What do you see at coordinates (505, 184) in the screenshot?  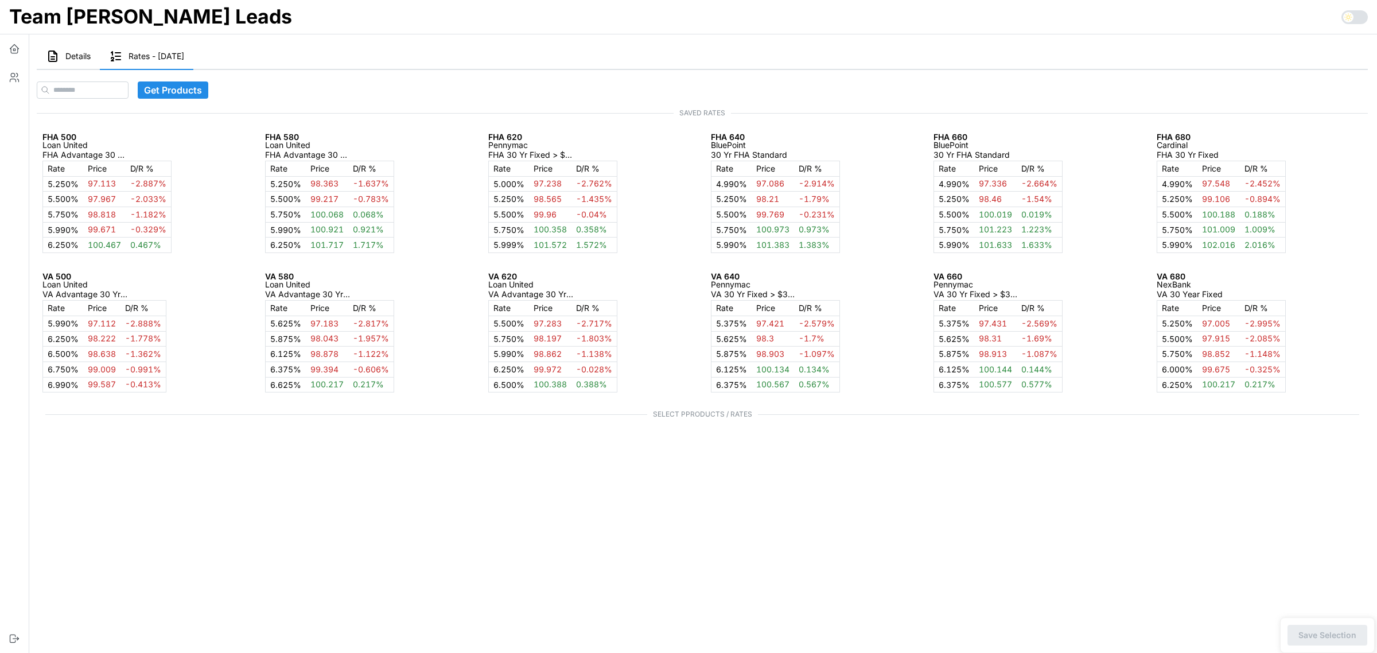 I see `span: 5.000` at bounding box center [505, 184].